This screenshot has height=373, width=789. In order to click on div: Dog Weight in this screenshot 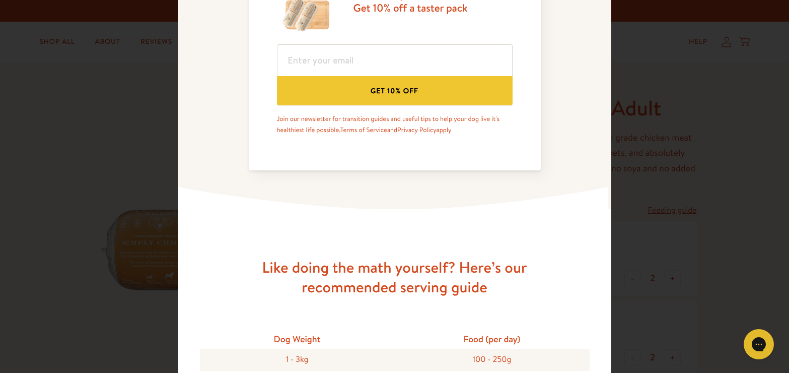, I will do `click(297, 338)`.